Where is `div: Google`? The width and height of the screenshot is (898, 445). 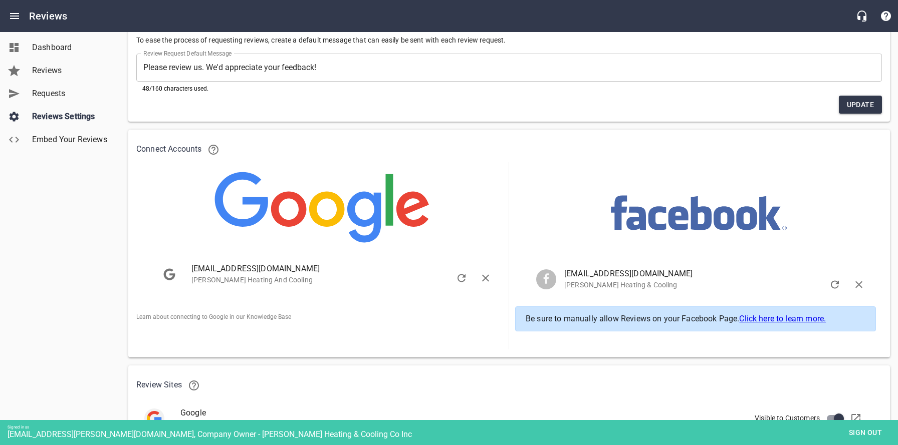 div: Google is located at coordinates (154, 419).